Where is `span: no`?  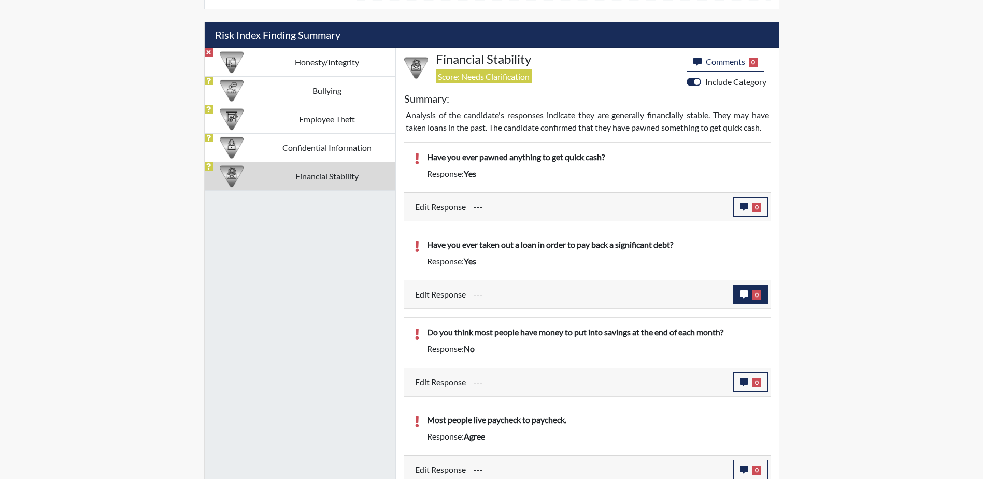 span: no is located at coordinates (469, 348).